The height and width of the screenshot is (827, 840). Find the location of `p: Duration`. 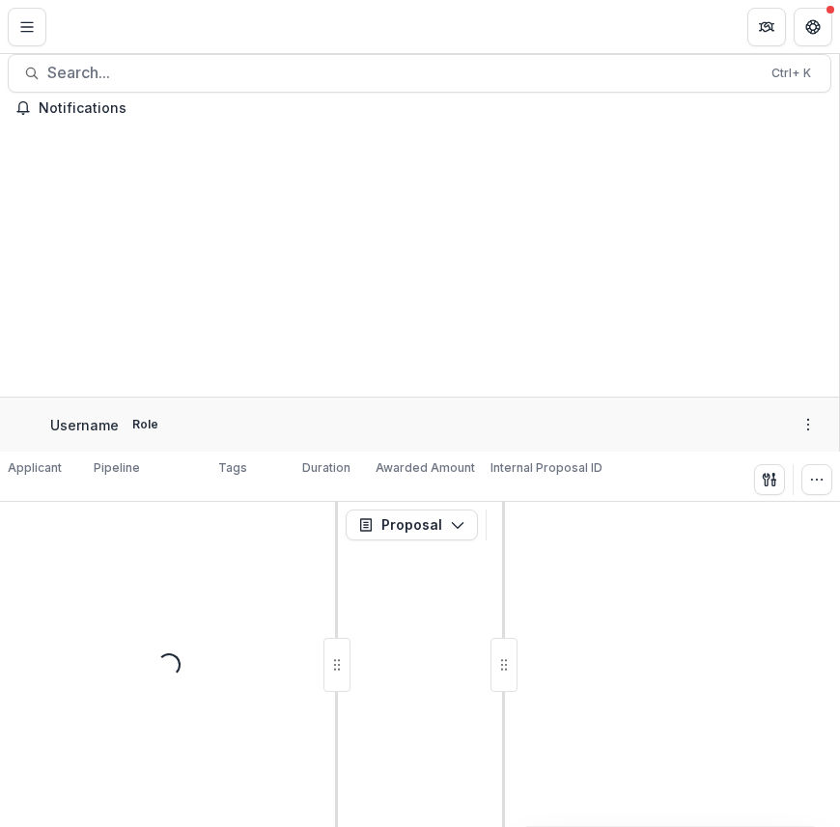

p: Duration is located at coordinates (326, 468).